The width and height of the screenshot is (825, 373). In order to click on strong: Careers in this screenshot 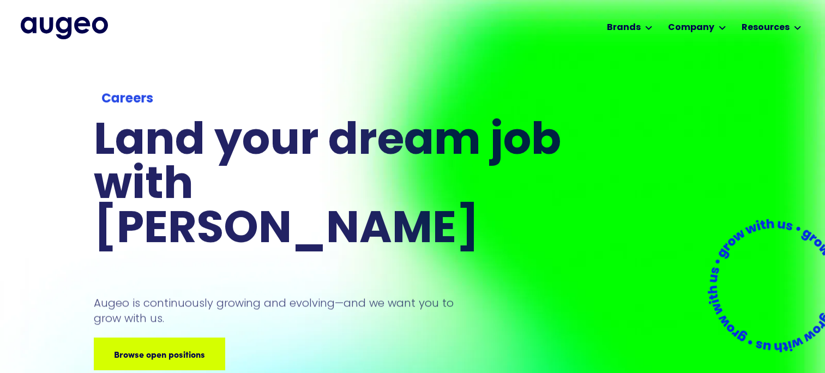, I will do `click(127, 99)`.